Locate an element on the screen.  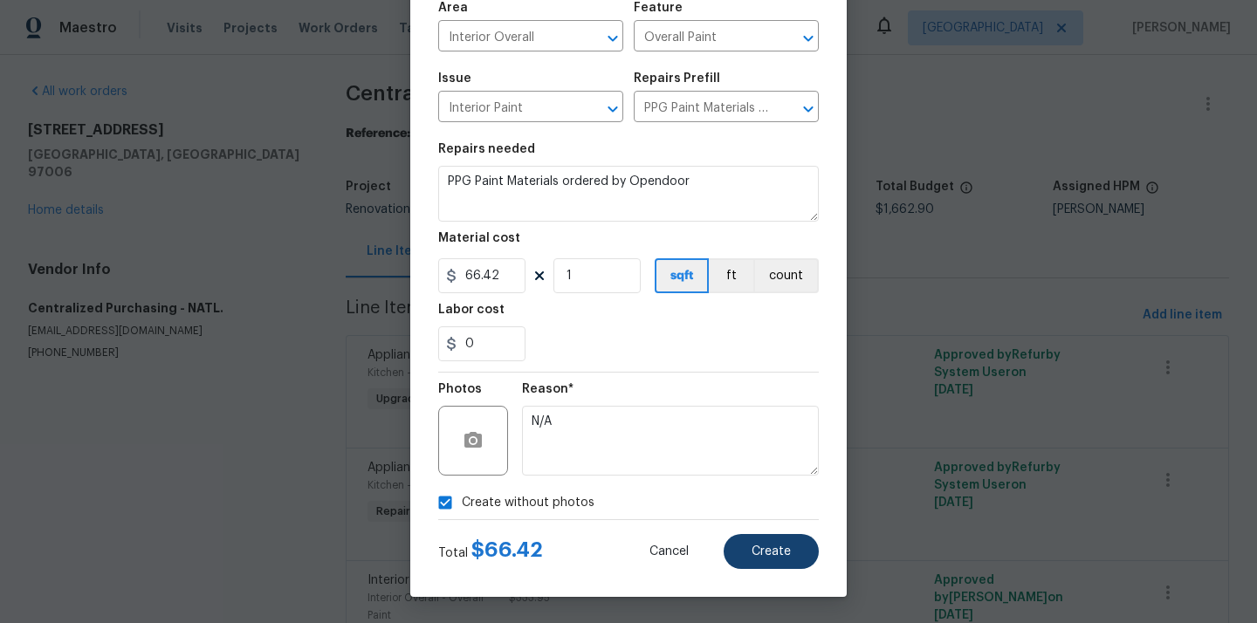
h5: Feature is located at coordinates (658, 8).